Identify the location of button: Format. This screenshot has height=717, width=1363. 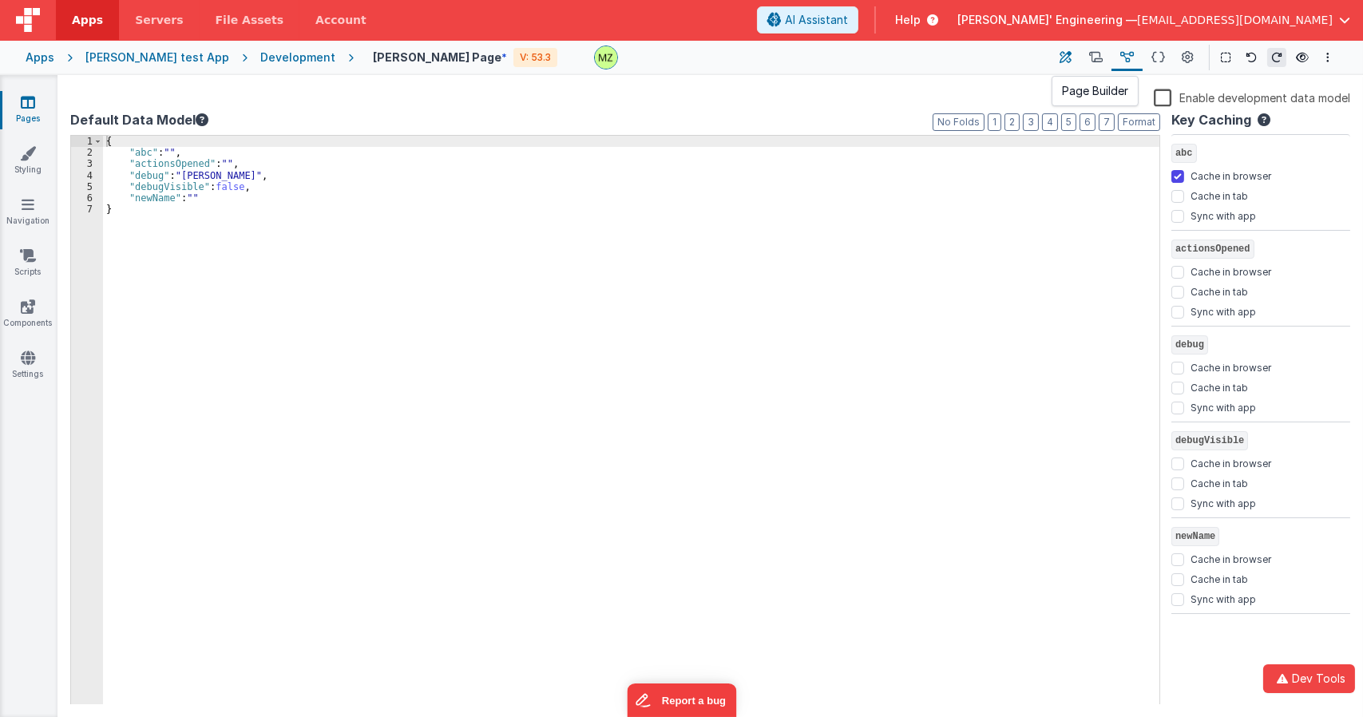
(1139, 122).